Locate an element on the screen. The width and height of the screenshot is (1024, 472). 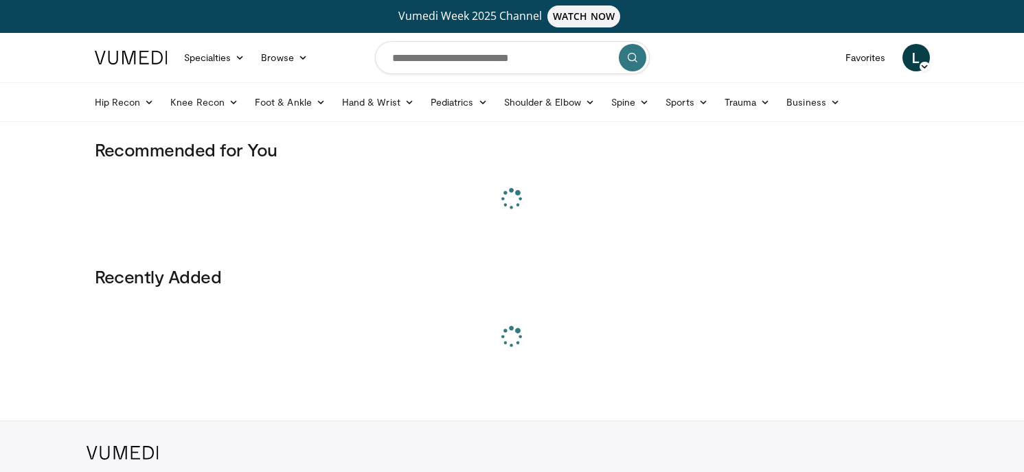
a: Pediatrics is located at coordinates (459, 102).